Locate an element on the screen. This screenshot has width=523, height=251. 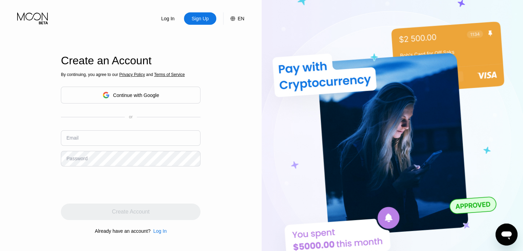
span: and is located at coordinates (149, 75).